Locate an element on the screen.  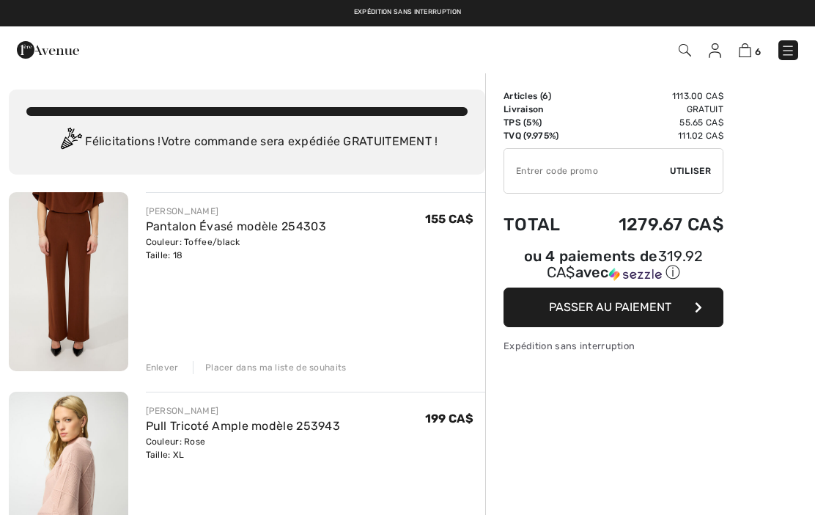
img: 1ère Avenue is located at coordinates (48, 50).